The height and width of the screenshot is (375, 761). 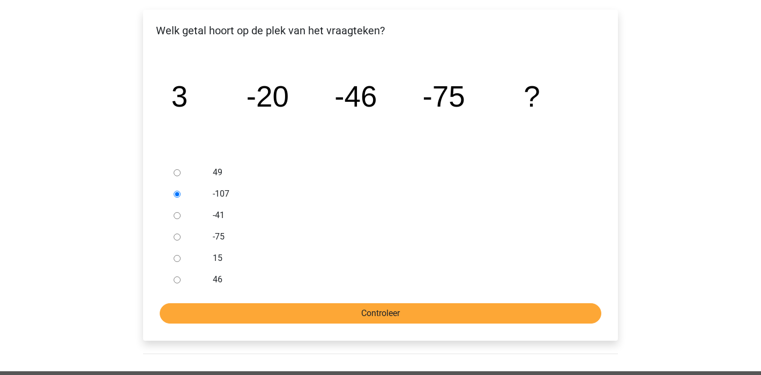 I want to click on label: -75, so click(x=398, y=237).